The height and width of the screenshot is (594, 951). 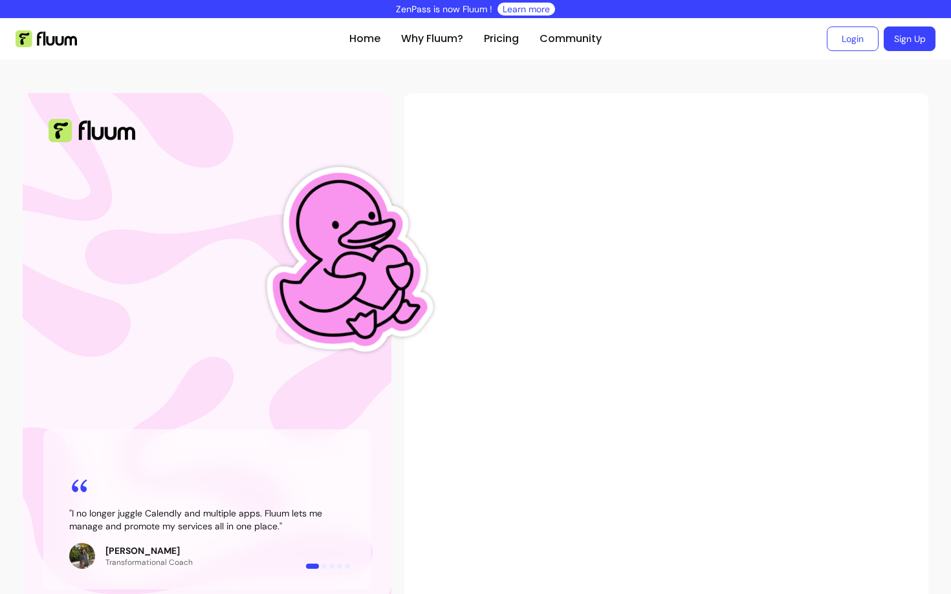 I want to click on p: Transformational Coach, so click(x=149, y=563).